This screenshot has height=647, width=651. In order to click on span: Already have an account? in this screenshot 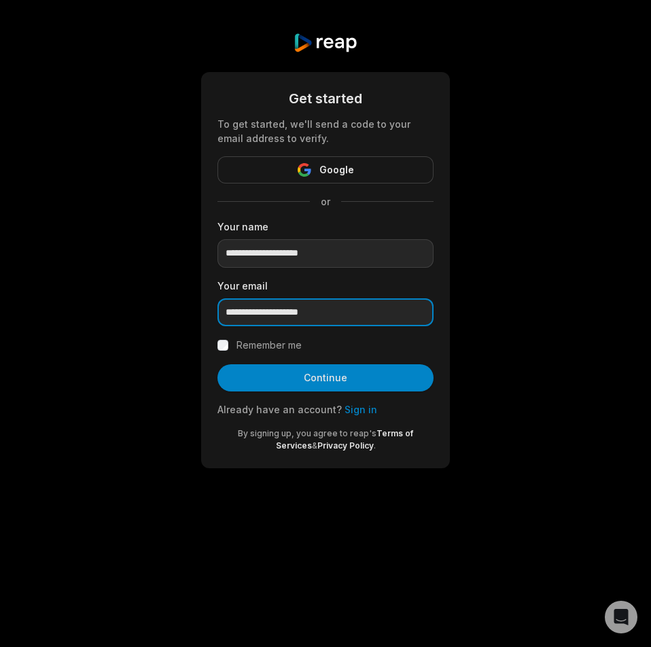, I will do `click(279, 409)`.